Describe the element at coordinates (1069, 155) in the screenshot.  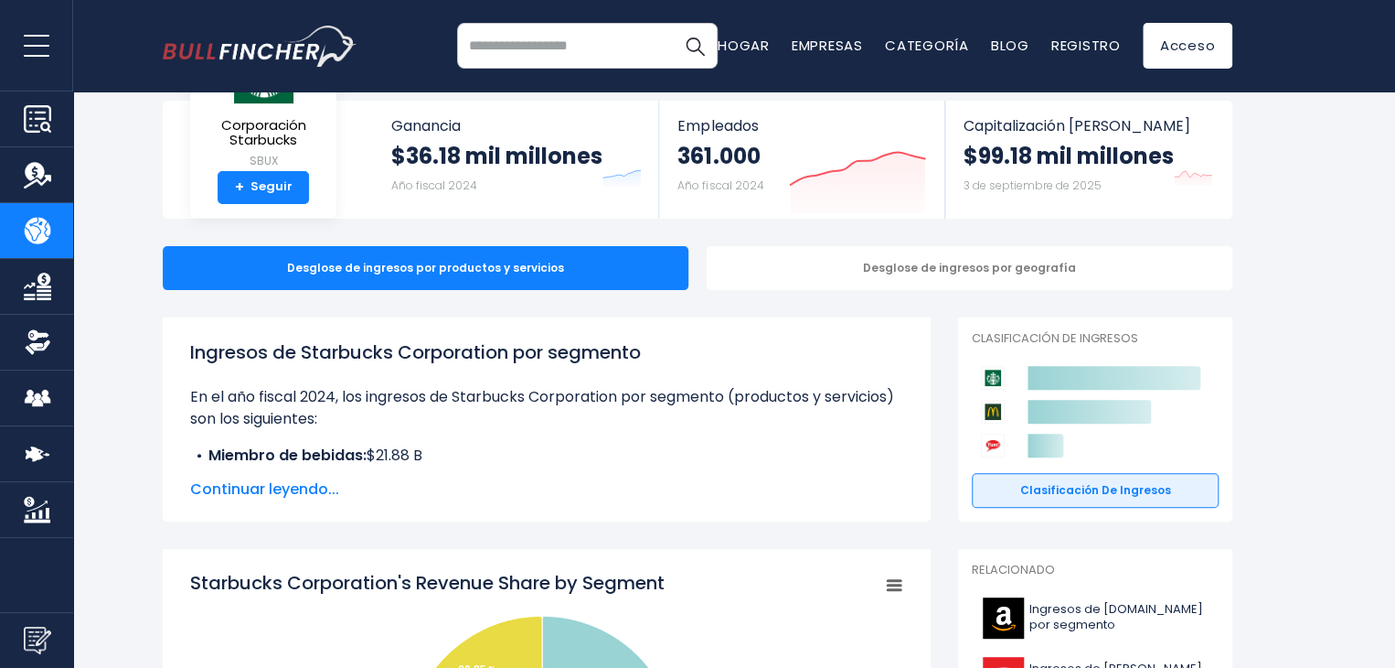
I see `font: $99.18 mil millones` at that location.